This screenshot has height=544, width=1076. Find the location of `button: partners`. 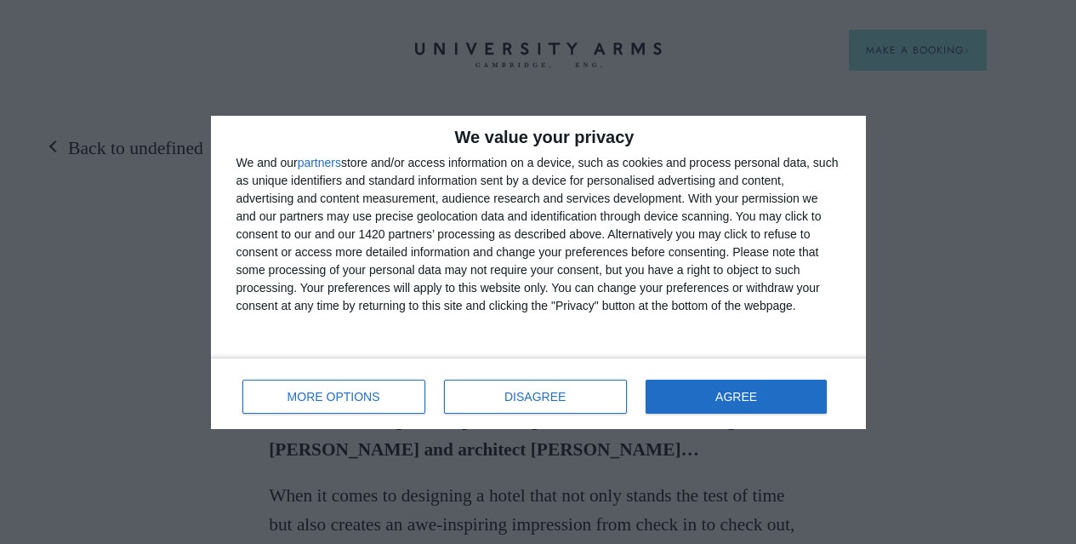

button: partners is located at coordinates (319, 163).